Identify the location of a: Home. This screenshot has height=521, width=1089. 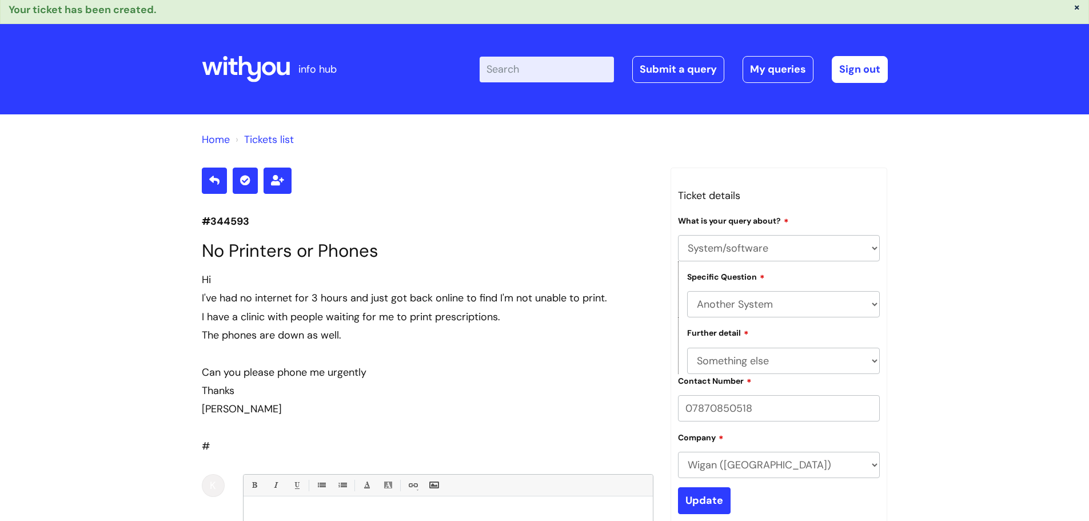
(216, 139).